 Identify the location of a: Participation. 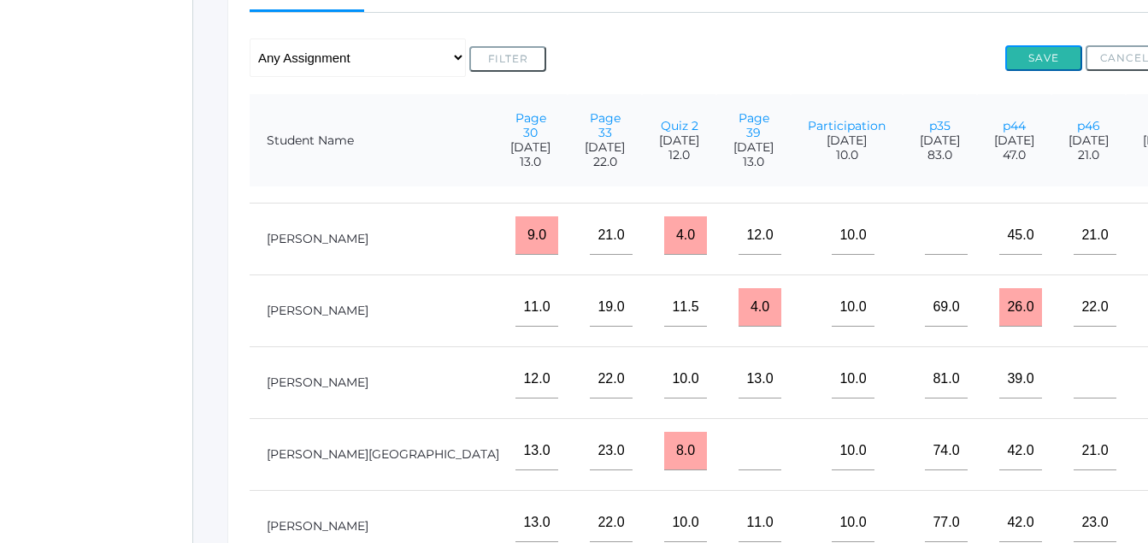
(846, 126).